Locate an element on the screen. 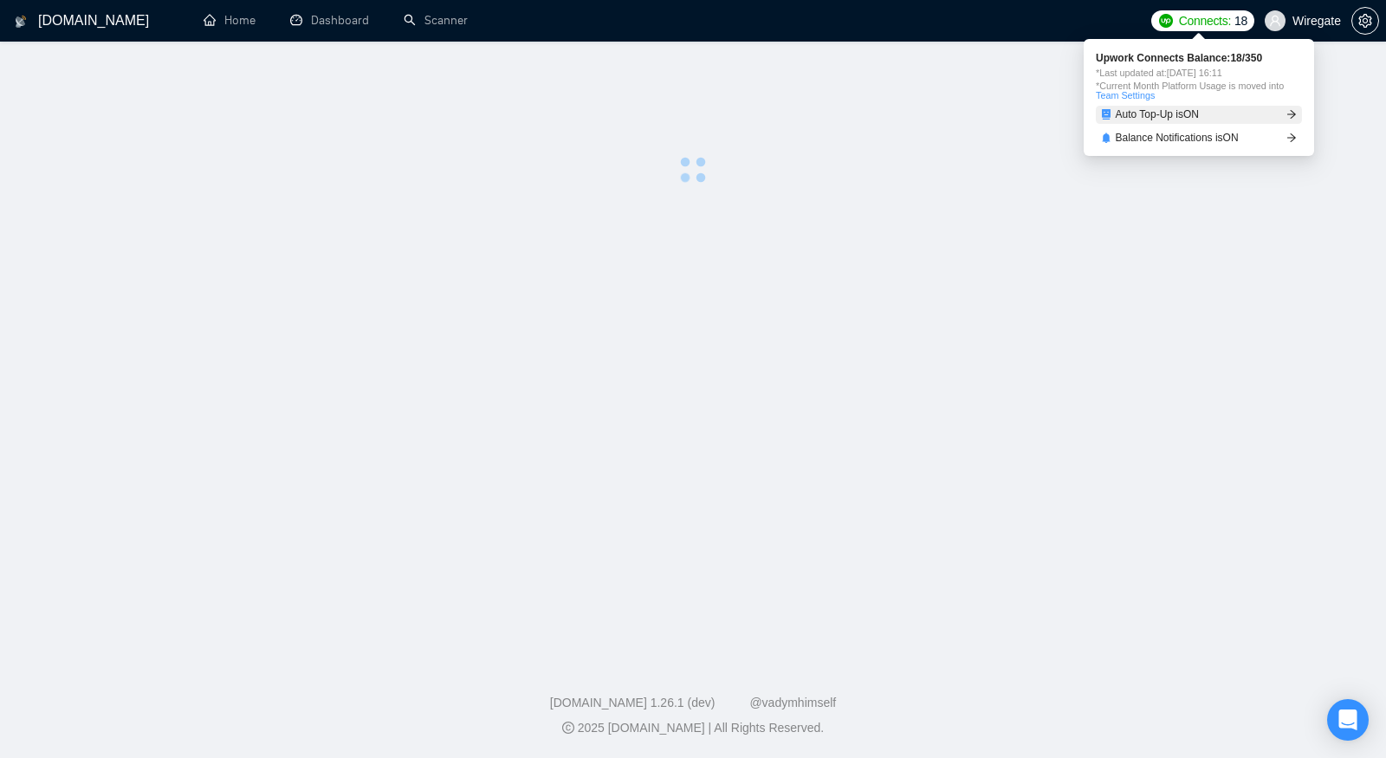  img: upwork-logo.png is located at coordinates (1166, 21).